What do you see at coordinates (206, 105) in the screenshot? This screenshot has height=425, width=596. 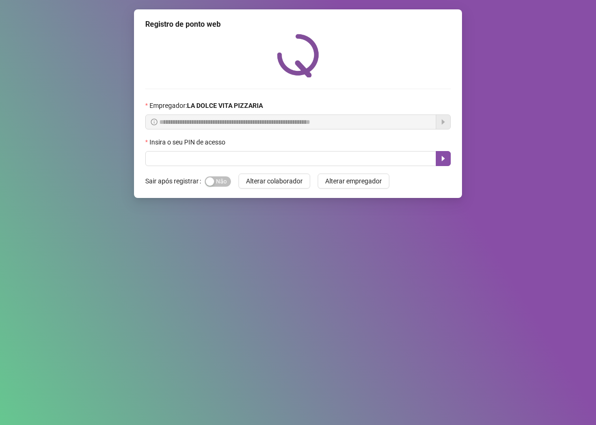 I see `span: Empregador :` at bounding box center [206, 105].